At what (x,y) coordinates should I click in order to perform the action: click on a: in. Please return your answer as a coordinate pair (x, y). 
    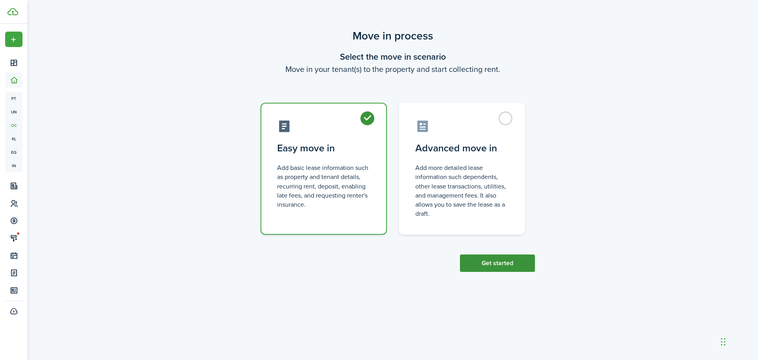
    Looking at the image, I should click on (14, 165).